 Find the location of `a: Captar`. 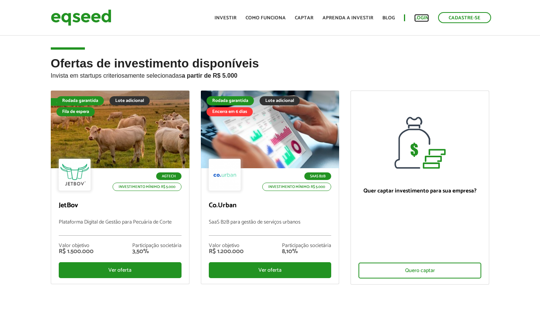

a: Captar is located at coordinates (304, 18).